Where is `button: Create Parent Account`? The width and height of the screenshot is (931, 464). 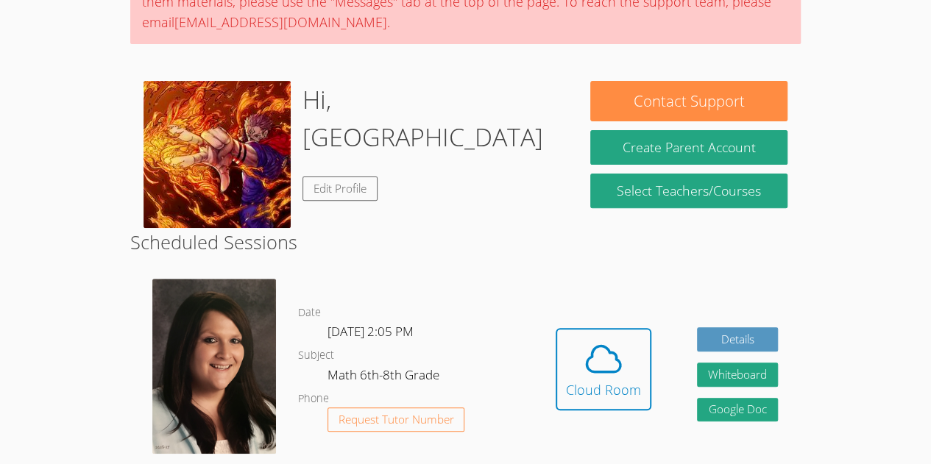
button: Create Parent Account is located at coordinates (688, 147).